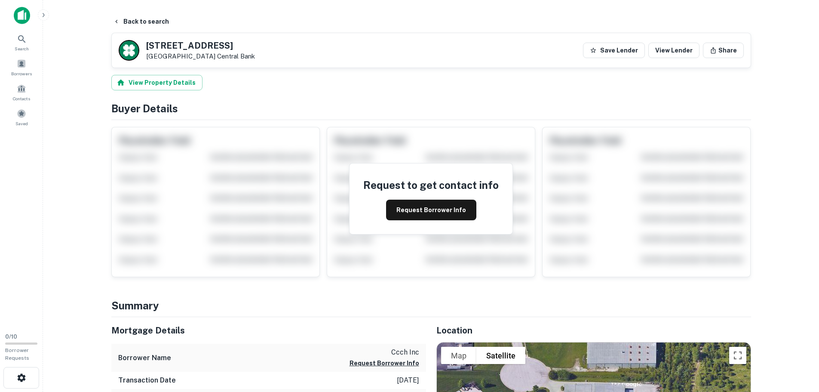 Image resolution: width=819 pixels, height=392 pixels. I want to click on div: Borrowers, so click(21, 67).